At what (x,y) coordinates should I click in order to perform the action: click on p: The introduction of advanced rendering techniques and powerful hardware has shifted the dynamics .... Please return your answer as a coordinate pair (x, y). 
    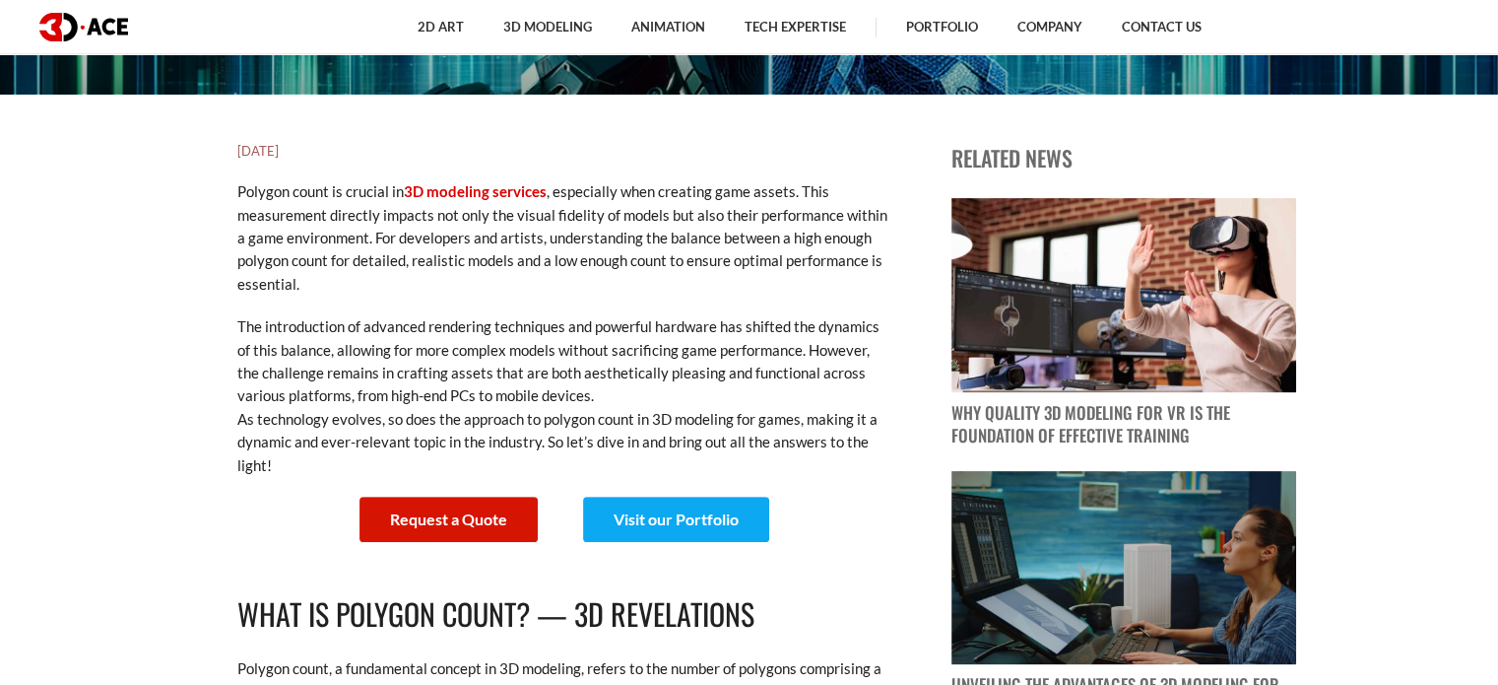
    Looking at the image, I should click on (562, 396).